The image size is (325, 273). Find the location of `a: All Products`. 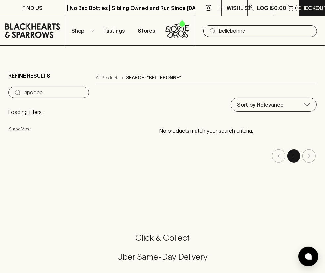

a: All Products is located at coordinates (107, 78).